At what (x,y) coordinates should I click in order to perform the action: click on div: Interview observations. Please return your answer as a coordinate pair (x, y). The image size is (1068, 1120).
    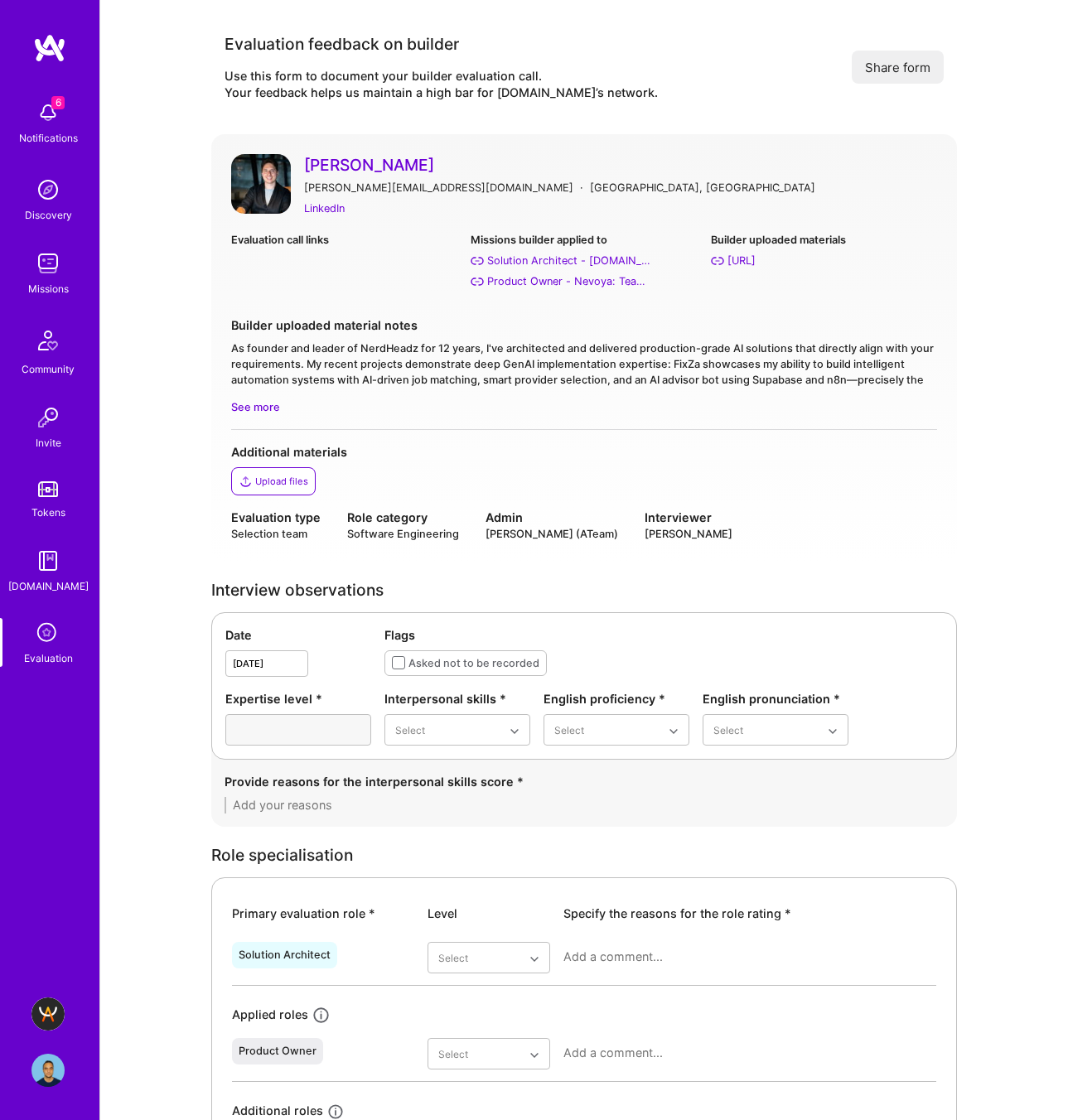
    Looking at the image, I should click on (584, 590).